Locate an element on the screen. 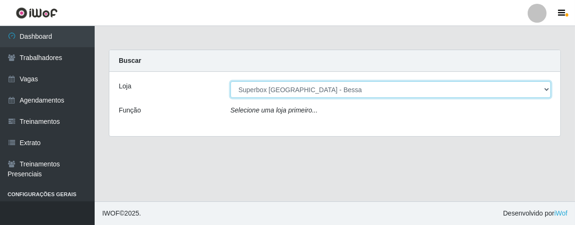 The image size is (575, 225). strong: Buscar is located at coordinates (130, 61).